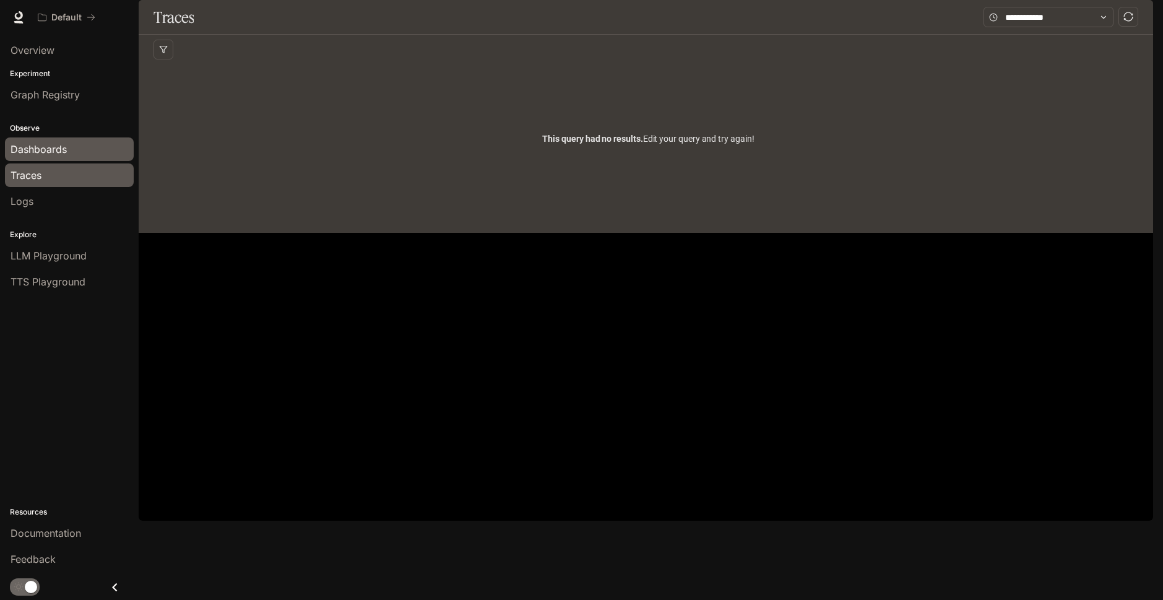  Describe the element at coordinates (648, 139) in the screenshot. I see `span: Edit your query and try again!` at that location.